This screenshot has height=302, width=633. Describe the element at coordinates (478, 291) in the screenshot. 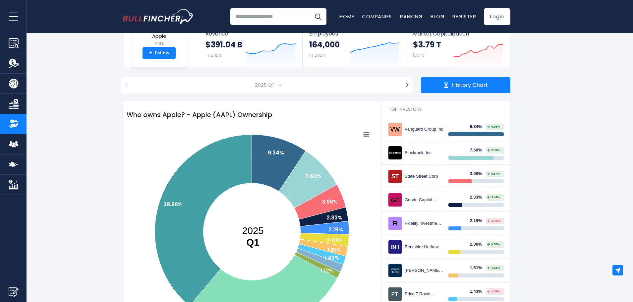

I see `div: 1.43%` at that location.